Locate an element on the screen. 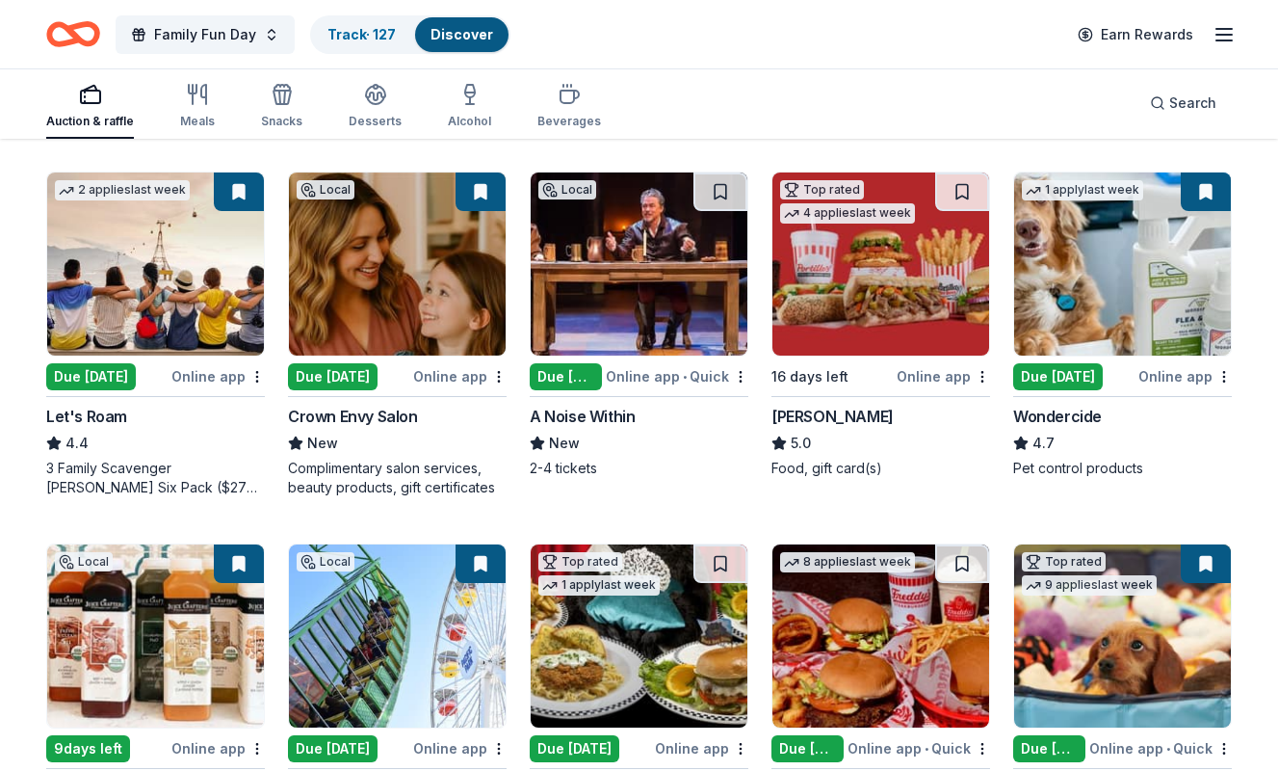 This screenshot has width=1278, height=771. button: Meals is located at coordinates (197, 107).